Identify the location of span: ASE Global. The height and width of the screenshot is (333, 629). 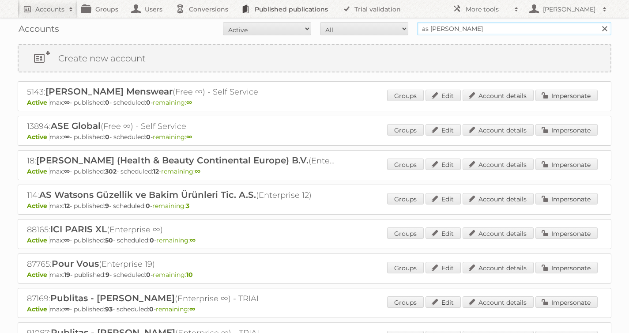
(76, 126).